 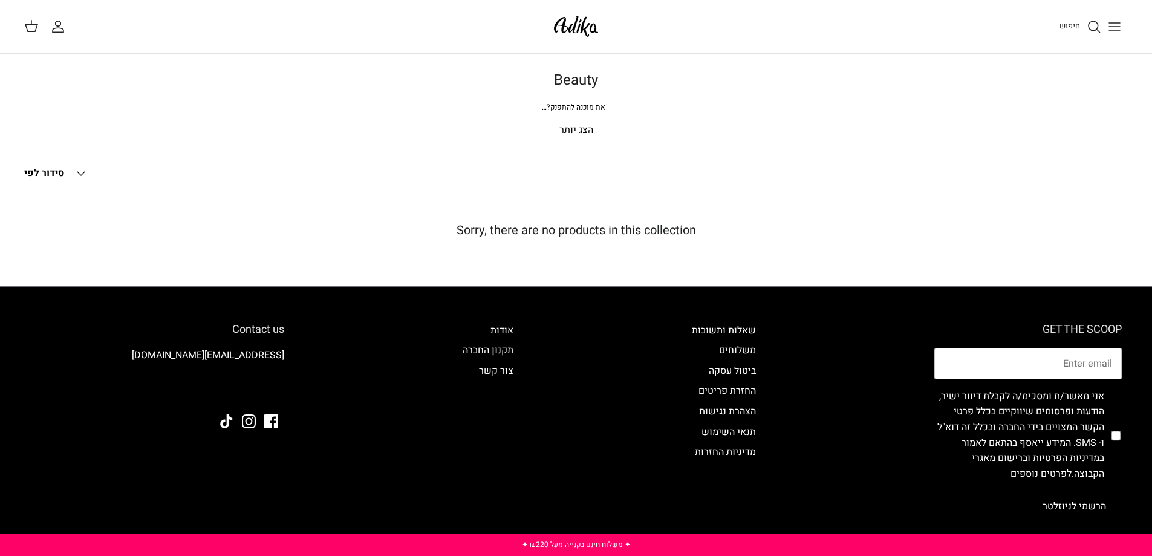 What do you see at coordinates (724, 330) in the screenshot?
I see `a: שאלות ותשובות` at bounding box center [724, 330].